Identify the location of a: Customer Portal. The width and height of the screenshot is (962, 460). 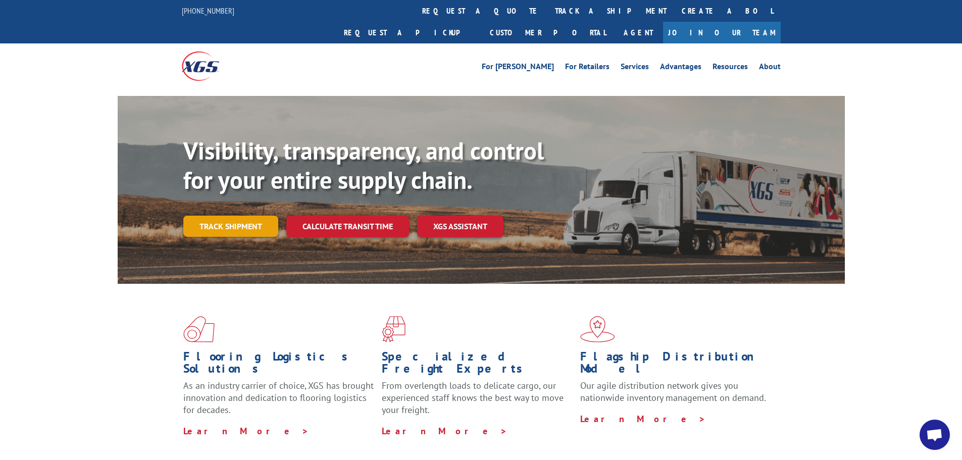
(548, 32).